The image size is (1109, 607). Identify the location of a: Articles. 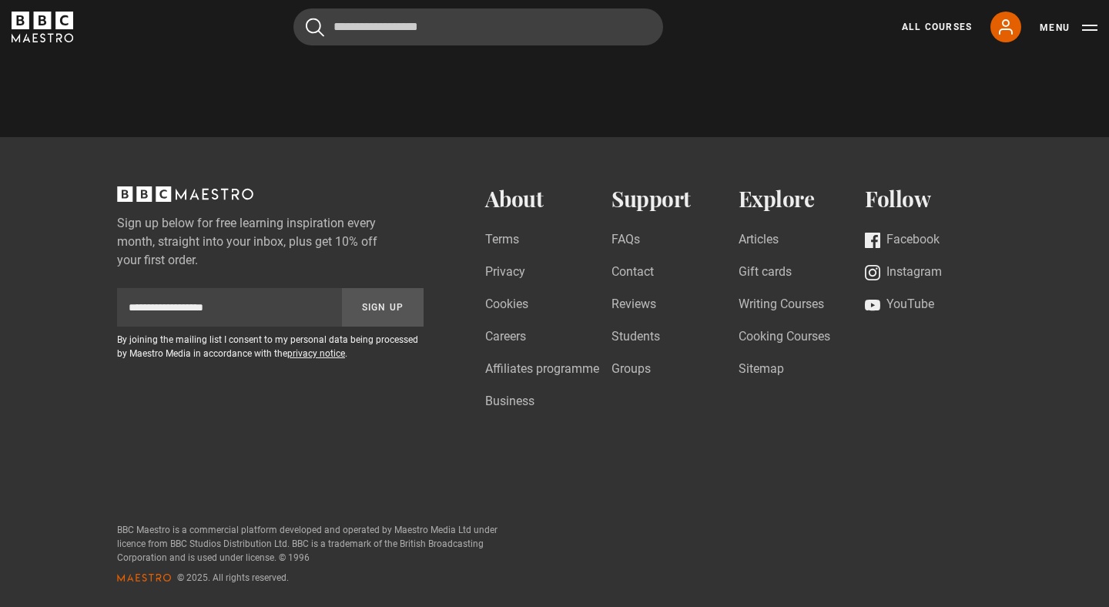
(759, 240).